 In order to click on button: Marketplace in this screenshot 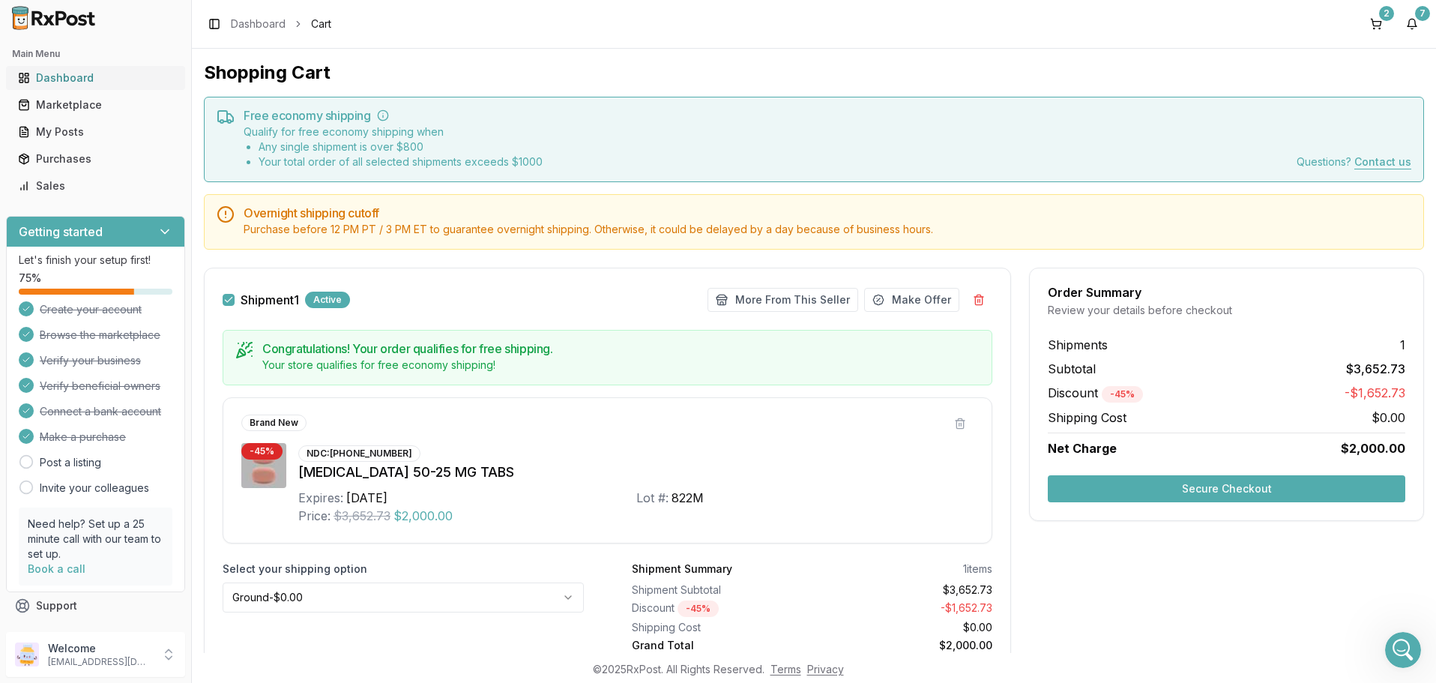, I will do `click(95, 105)`.